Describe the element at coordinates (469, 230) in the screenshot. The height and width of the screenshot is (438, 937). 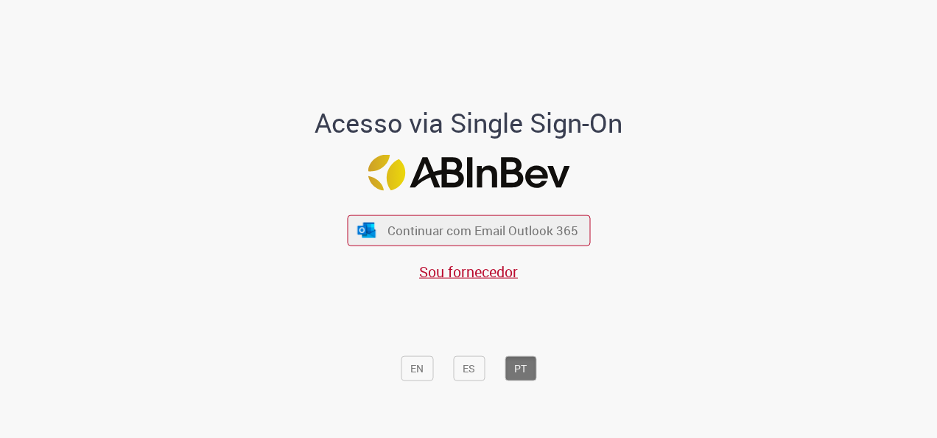
I see `button: ícone Azure/Microsoft 360 Continuar com Email Outlook 365` at that location.